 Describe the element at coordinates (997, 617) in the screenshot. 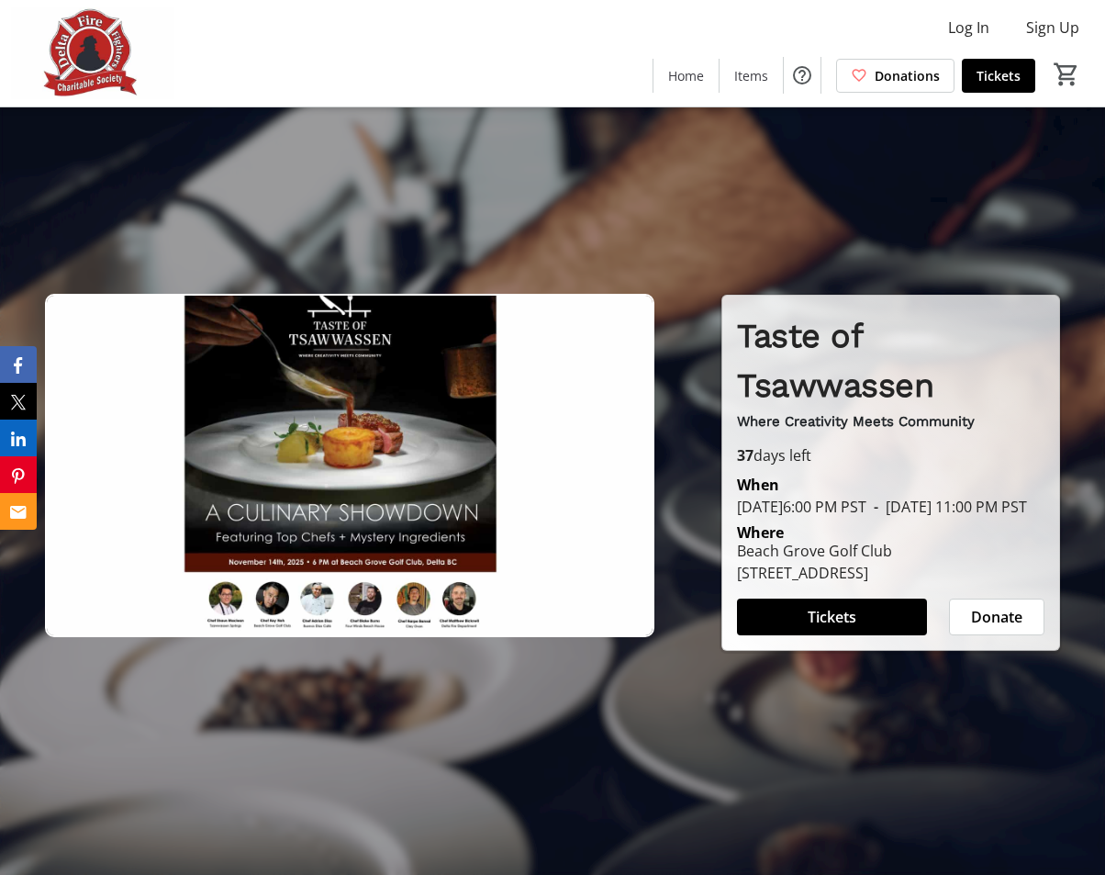

I see `span: Donate` at that location.